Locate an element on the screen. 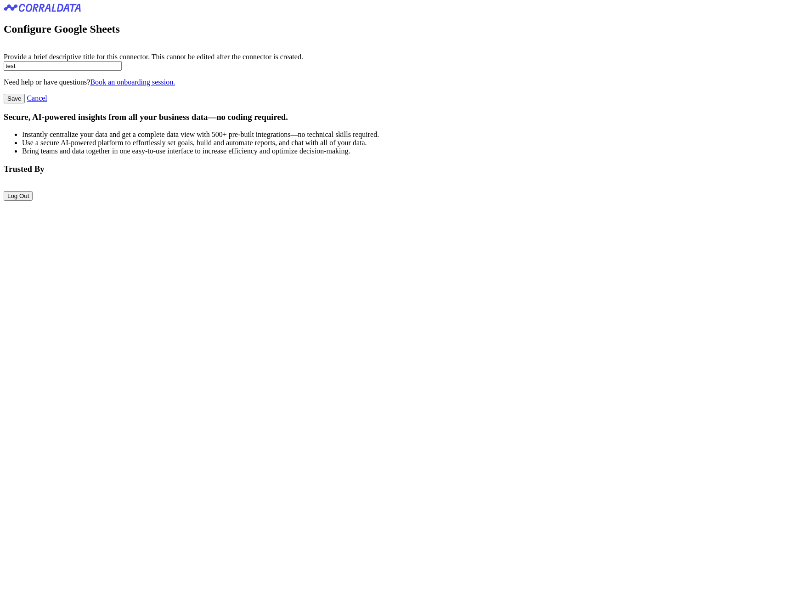  a: Cancel is located at coordinates (37, 98).